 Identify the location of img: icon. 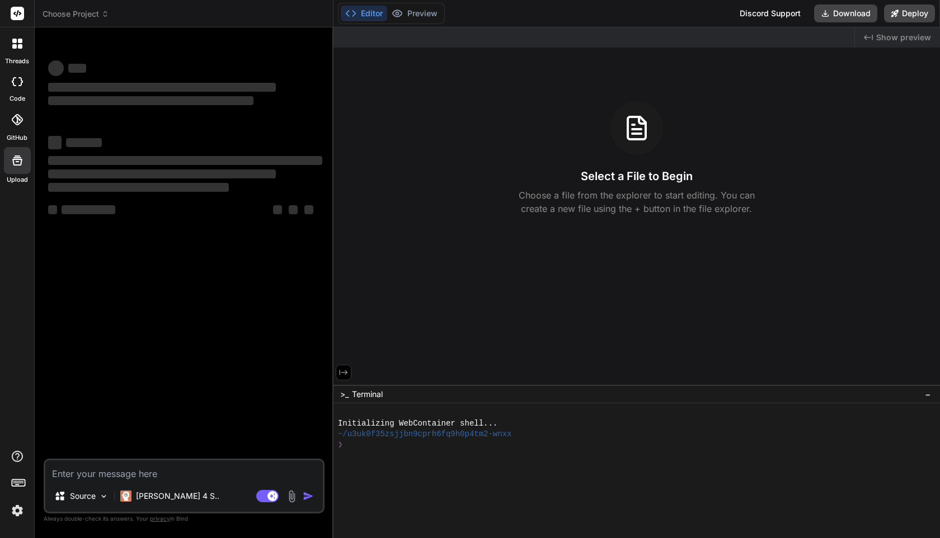
(308, 496).